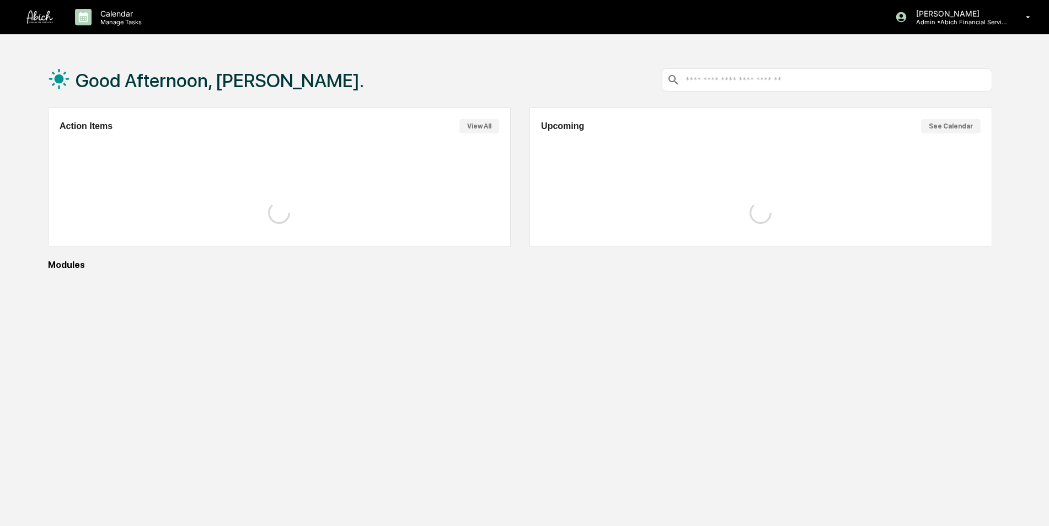 Image resolution: width=1049 pixels, height=526 pixels. What do you see at coordinates (40, 17) in the screenshot?
I see `img: logo` at bounding box center [40, 17].